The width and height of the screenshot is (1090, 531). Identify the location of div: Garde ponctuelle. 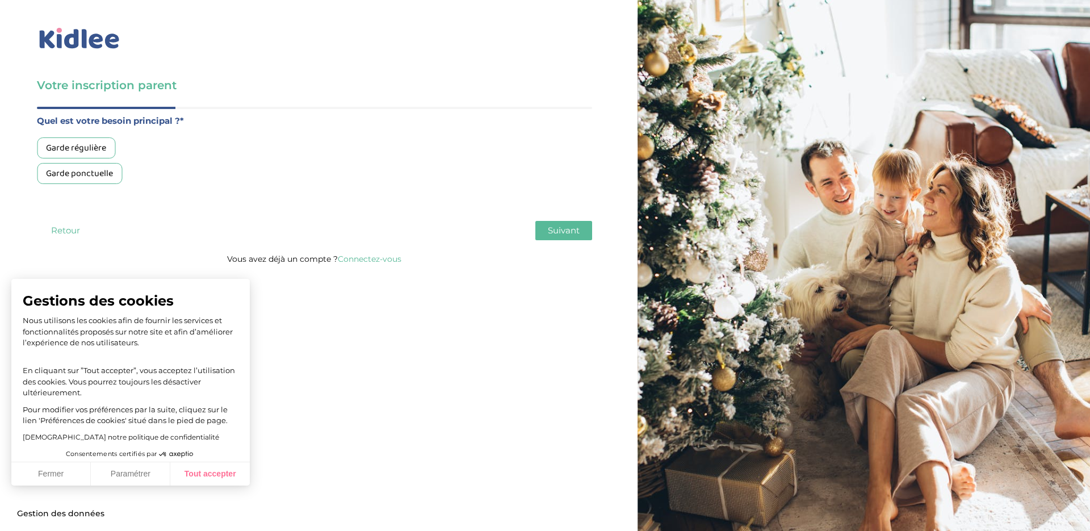
(79, 173).